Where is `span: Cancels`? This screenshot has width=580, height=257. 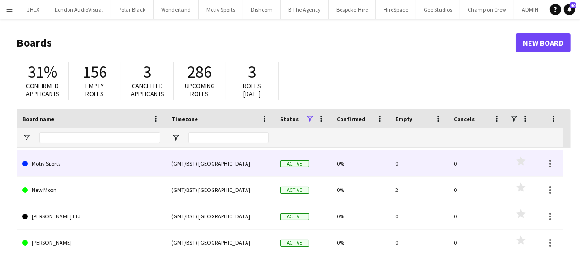 span: Cancels is located at coordinates (464, 119).